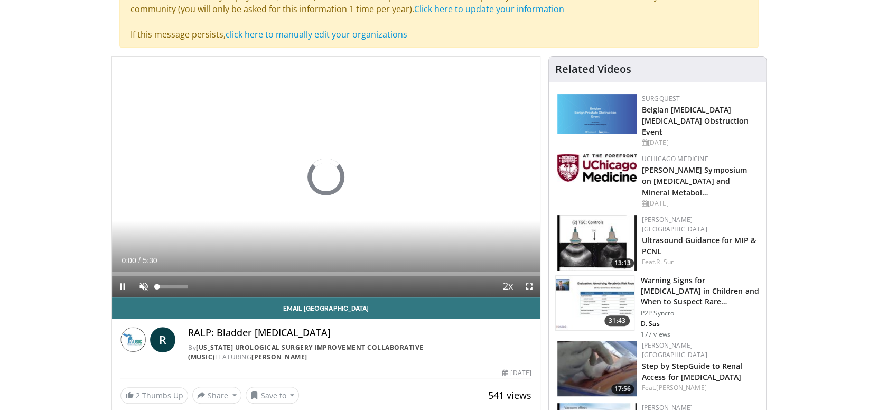  What do you see at coordinates (133, 340) in the screenshot?
I see `img: Michigan Urological Surgery Improvement Collaborative (MUSIC)` at bounding box center [133, 340].